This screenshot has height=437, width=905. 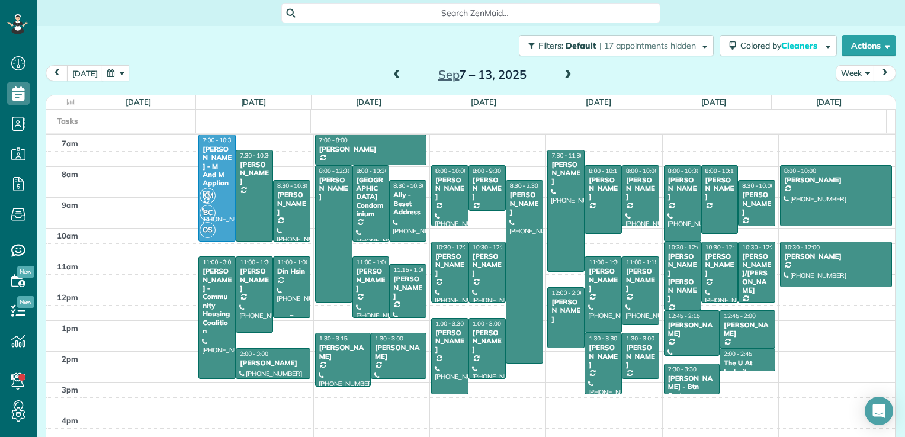 I want to click on span: 7:00 - 8:00, so click(x=333, y=140).